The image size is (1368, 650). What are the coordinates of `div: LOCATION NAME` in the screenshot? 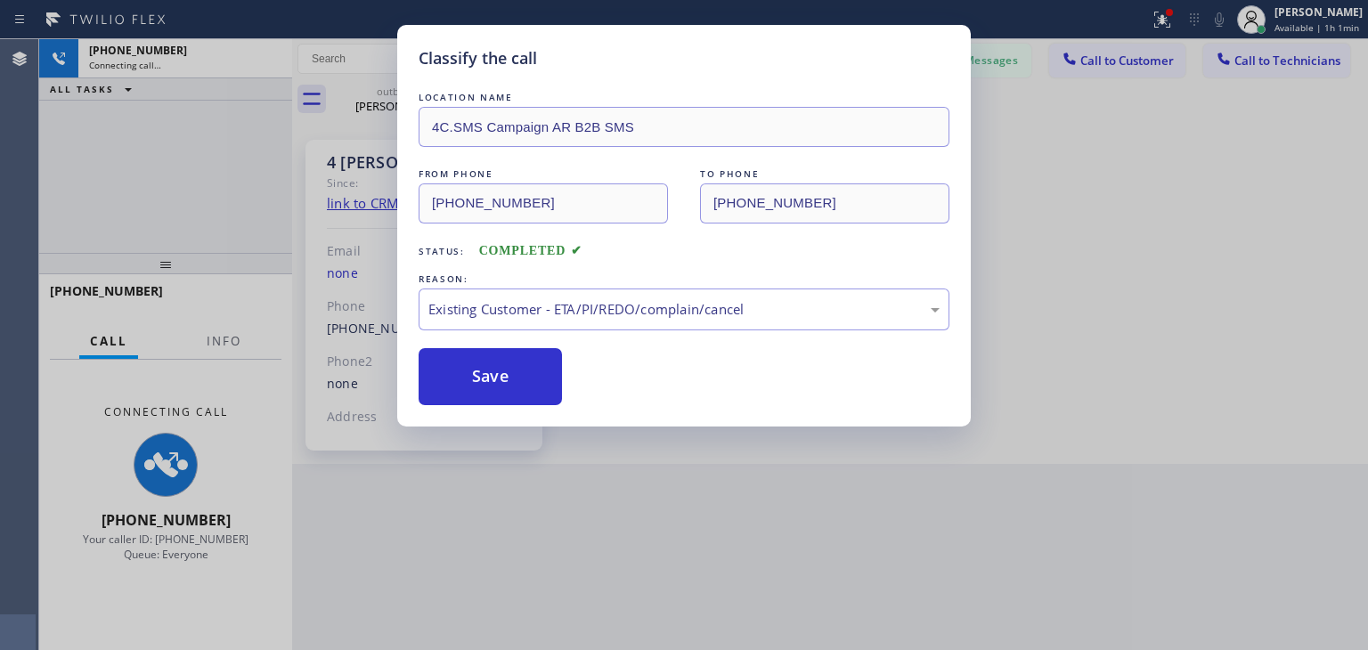 It's located at (684, 97).